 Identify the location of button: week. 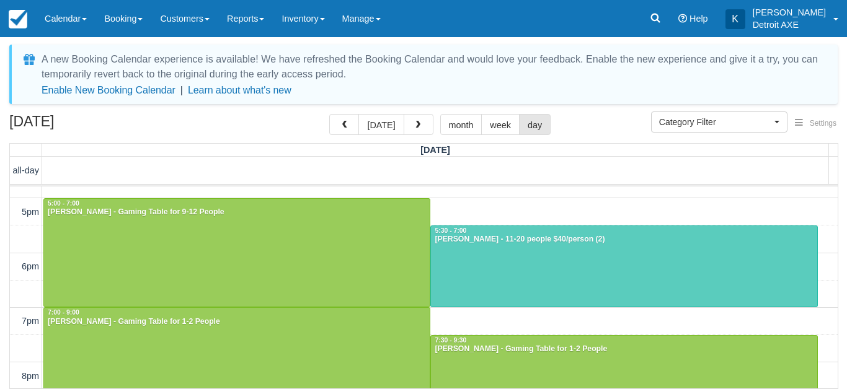
(500, 125).